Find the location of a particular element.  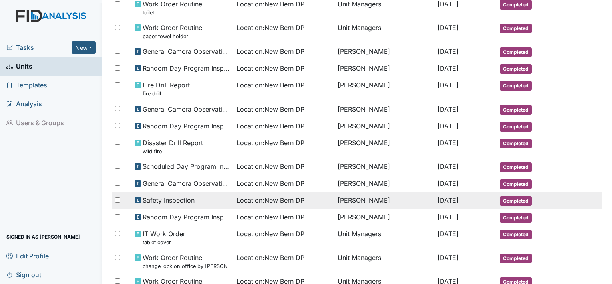

span: Work Order Routine paper towel holder is located at coordinates (172, 31).